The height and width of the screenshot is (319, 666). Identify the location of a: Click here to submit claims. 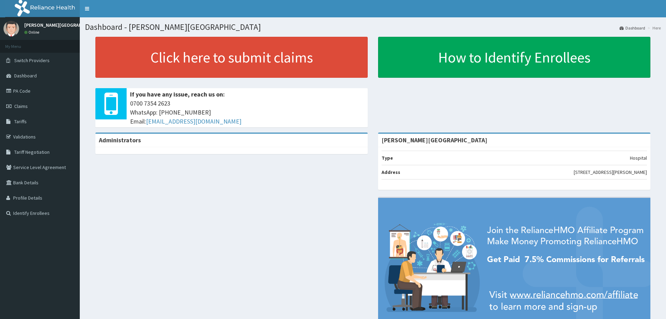
(232, 57).